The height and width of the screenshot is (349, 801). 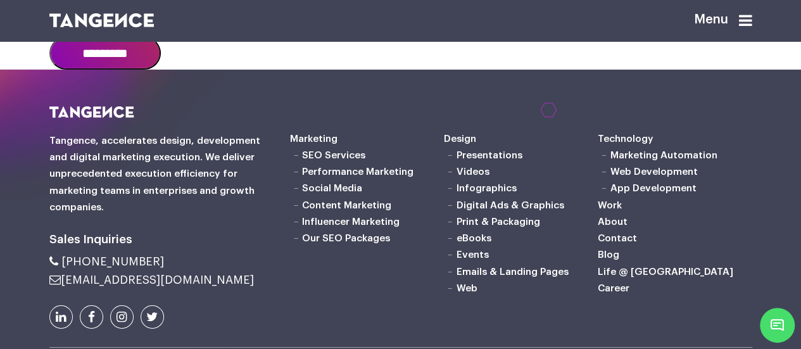 What do you see at coordinates (521, 139) in the screenshot?
I see `h6: Design` at bounding box center [521, 139].